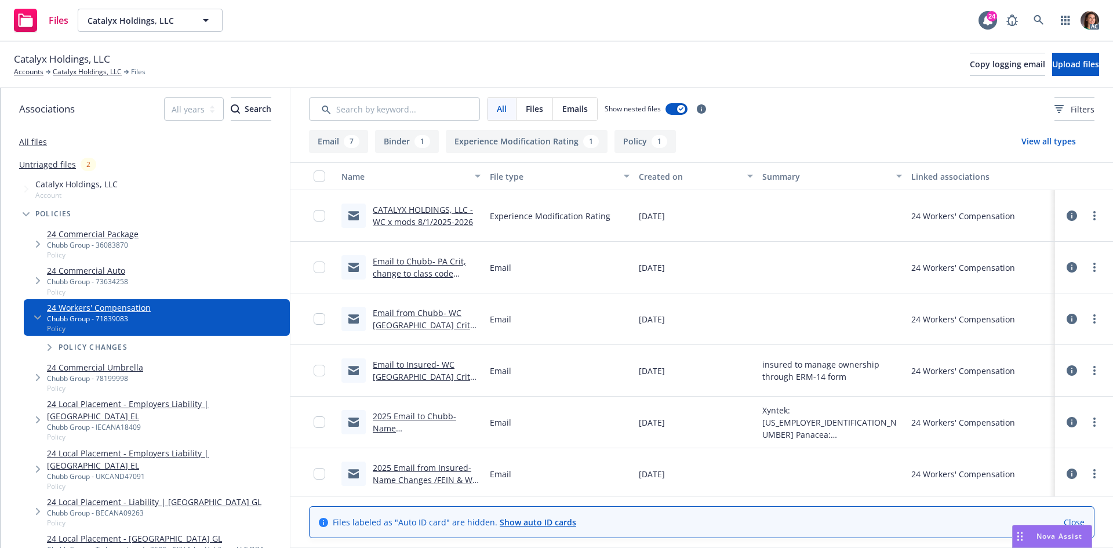 The image size is (1113, 548). I want to click on a: Switch app, so click(1066, 20).